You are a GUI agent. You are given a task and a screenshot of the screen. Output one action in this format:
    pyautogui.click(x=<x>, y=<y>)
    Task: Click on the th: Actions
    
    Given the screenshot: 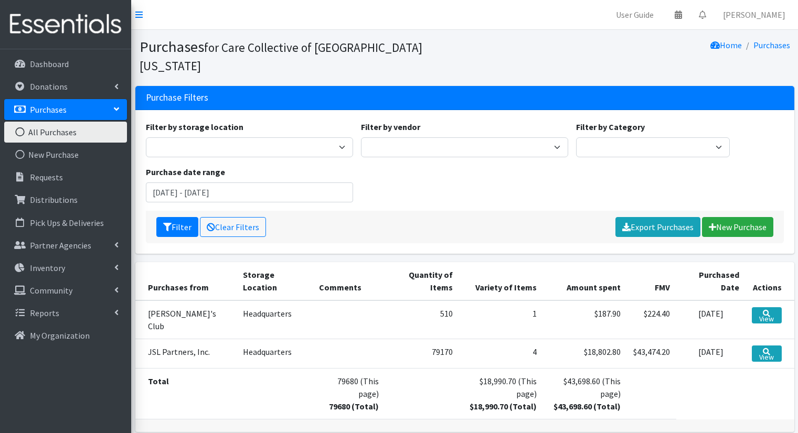 What is the action you would take?
    pyautogui.click(x=770, y=281)
    